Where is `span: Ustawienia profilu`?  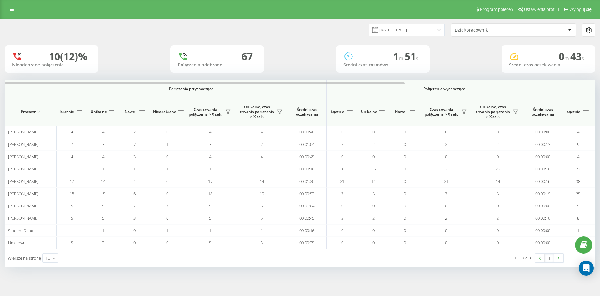 span: Ustawienia profilu is located at coordinates (542, 9).